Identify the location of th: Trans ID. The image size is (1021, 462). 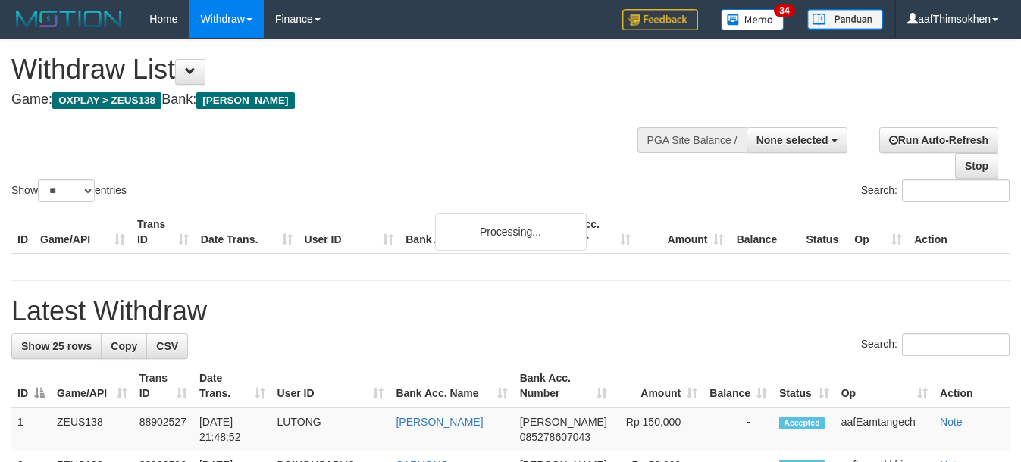
(163, 232).